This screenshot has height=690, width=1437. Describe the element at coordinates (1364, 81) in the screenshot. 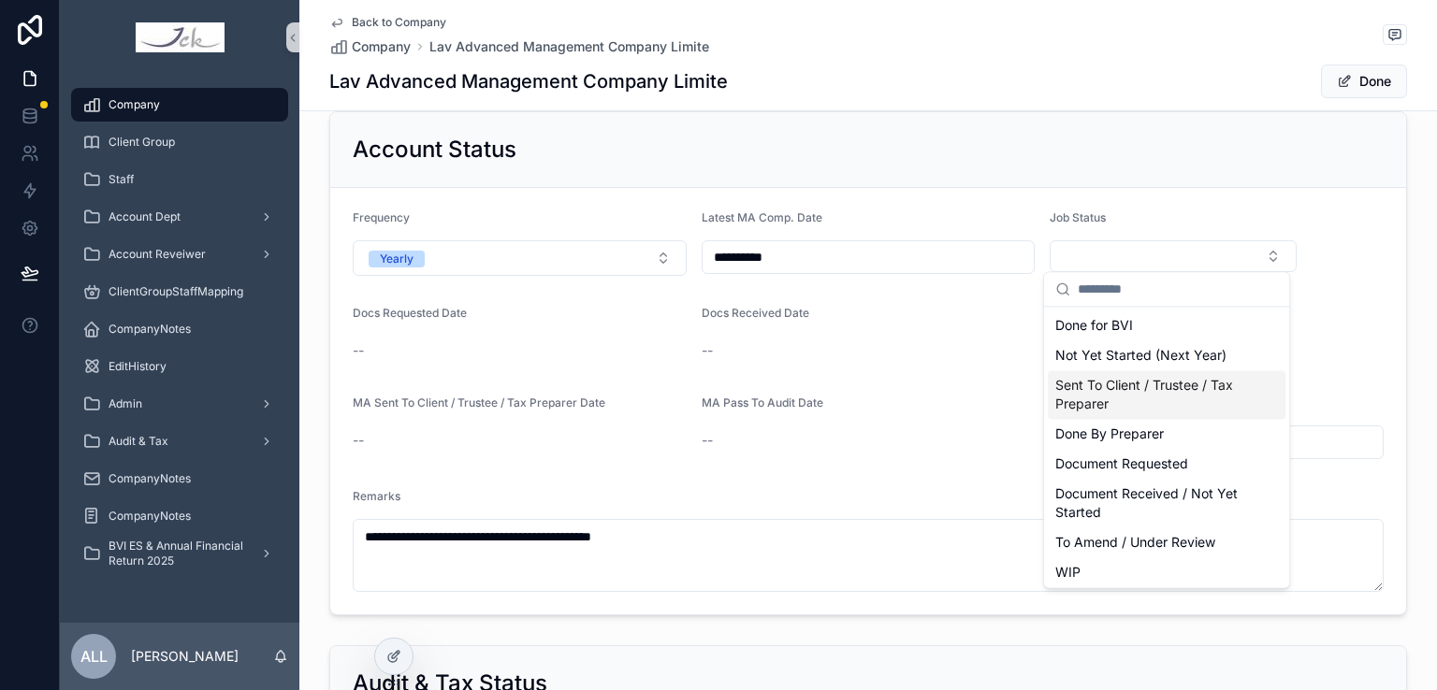

I see `button: Done` at that location.